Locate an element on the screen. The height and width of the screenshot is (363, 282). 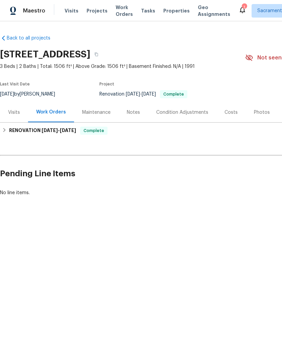
div: Photos is located at coordinates (262, 113).